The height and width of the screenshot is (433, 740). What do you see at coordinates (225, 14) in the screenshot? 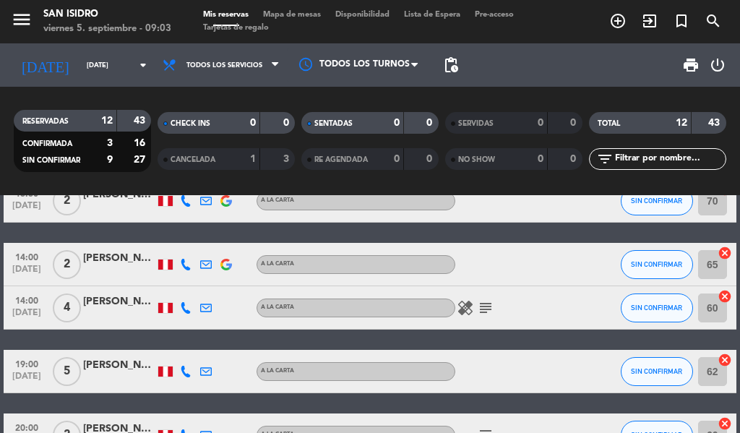
I see `span: Mis reservas` at bounding box center [225, 14].